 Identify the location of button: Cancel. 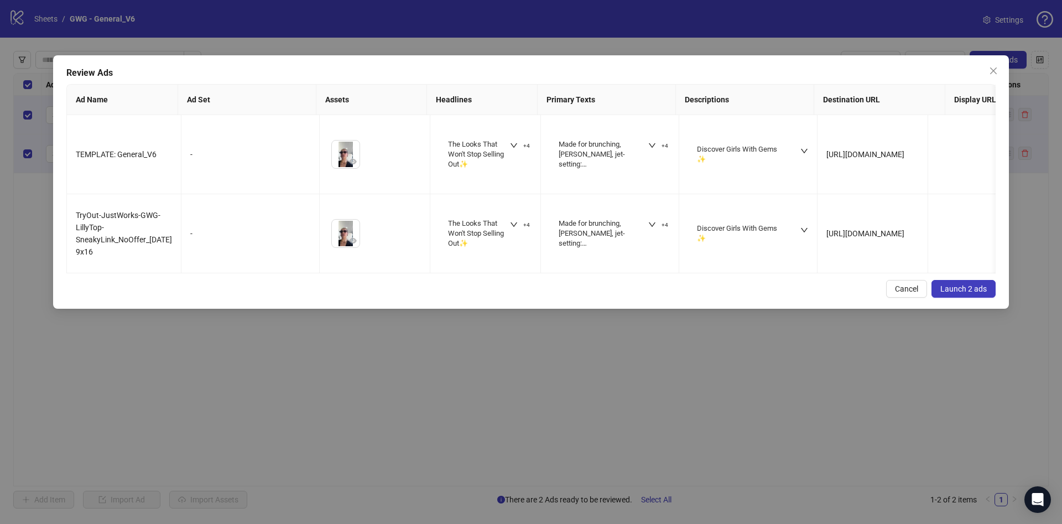
(906, 289).